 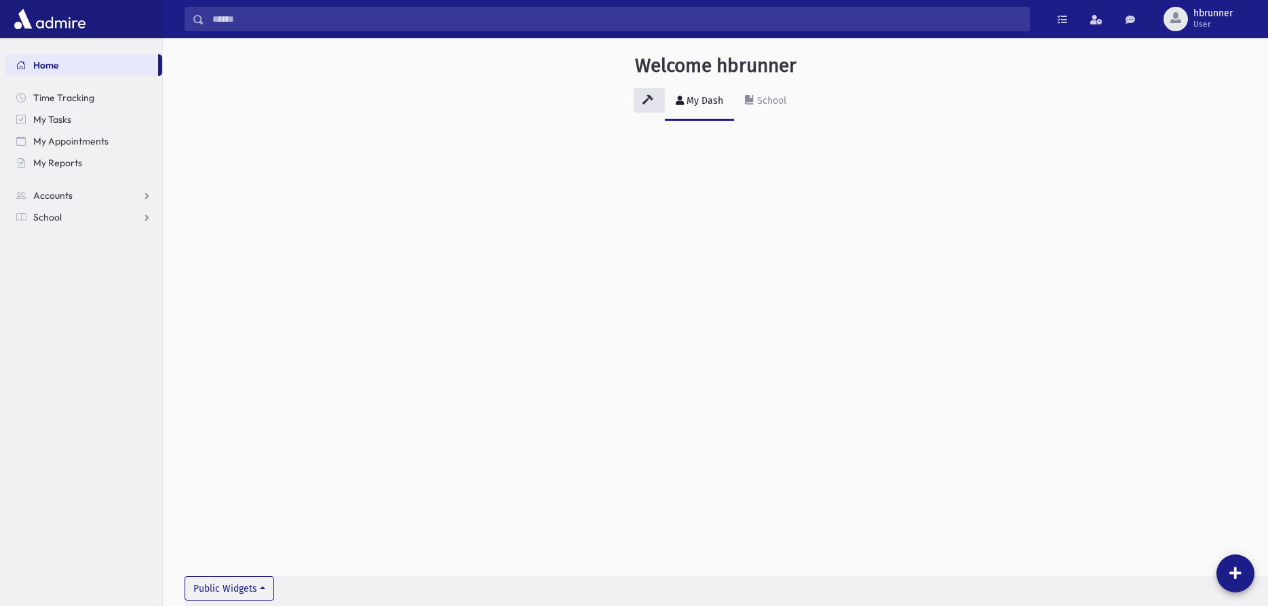 What do you see at coordinates (703, 100) in the screenshot?
I see `div: My Dash` at bounding box center [703, 100].